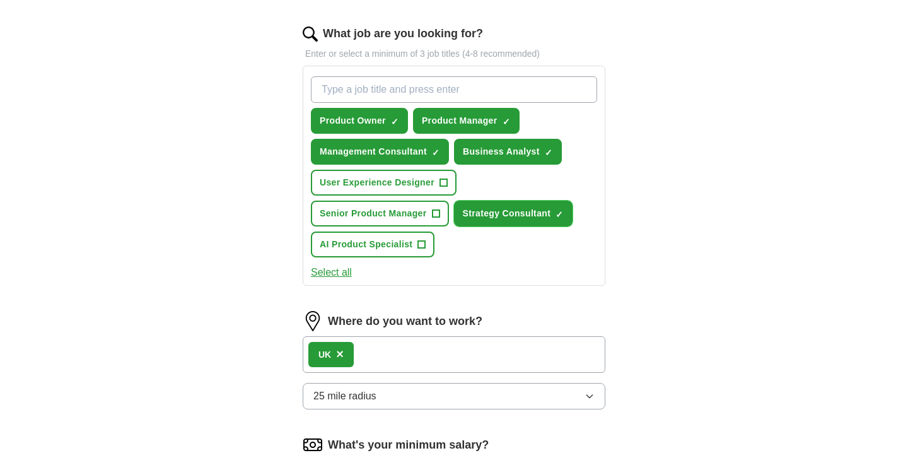 This screenshot has height=453, width=908. I want to click on span: Business Analyst, so click(501, 151).